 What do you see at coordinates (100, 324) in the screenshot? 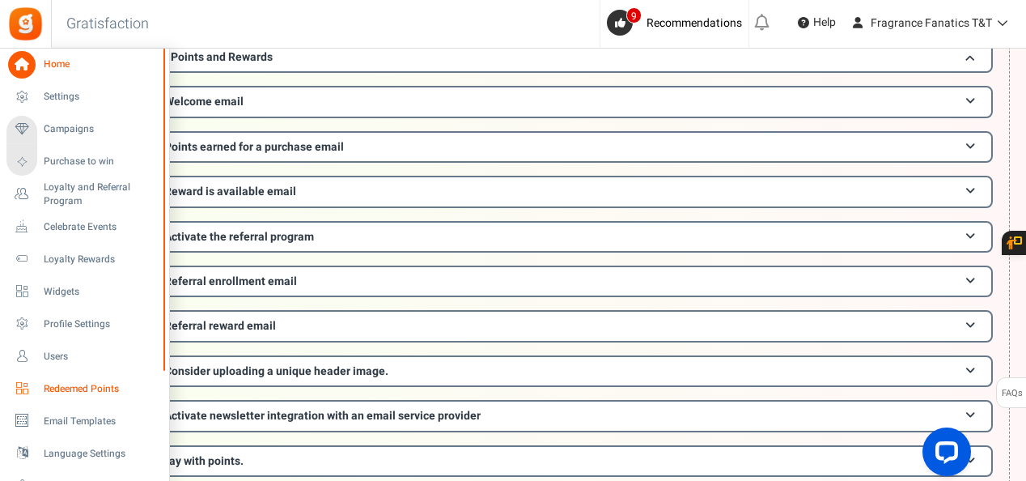
I see `span: Profile Settings` at bounding box center [100, 324].